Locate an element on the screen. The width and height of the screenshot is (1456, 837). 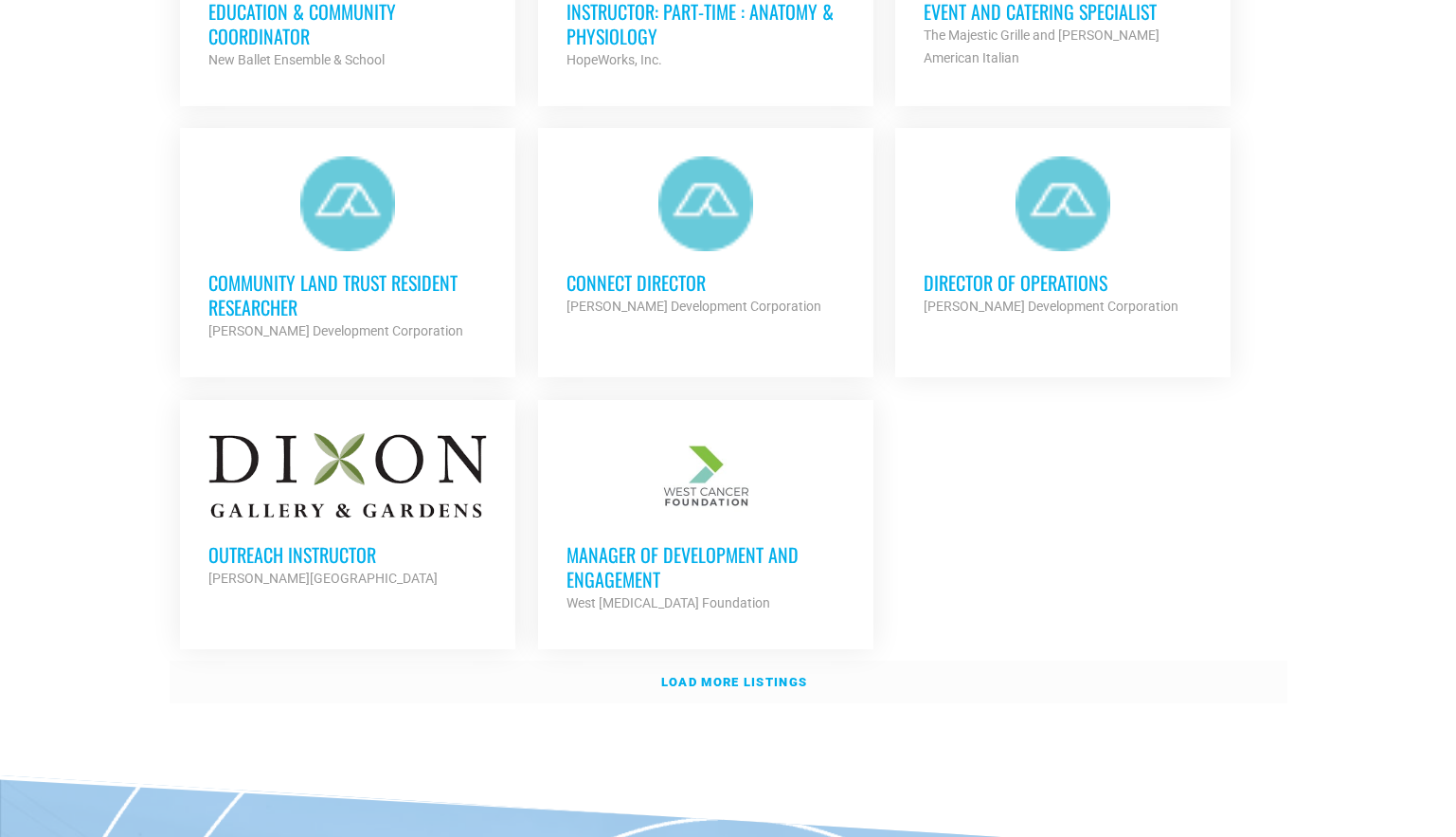
strong: HopeWorks, Inc. is located at coordinates (614, 59).